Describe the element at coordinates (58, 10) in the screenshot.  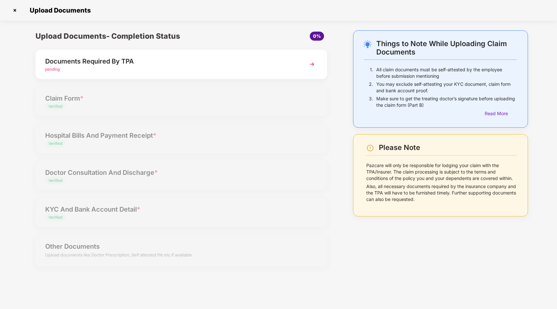
I see `span: Upload Documents` at that location.